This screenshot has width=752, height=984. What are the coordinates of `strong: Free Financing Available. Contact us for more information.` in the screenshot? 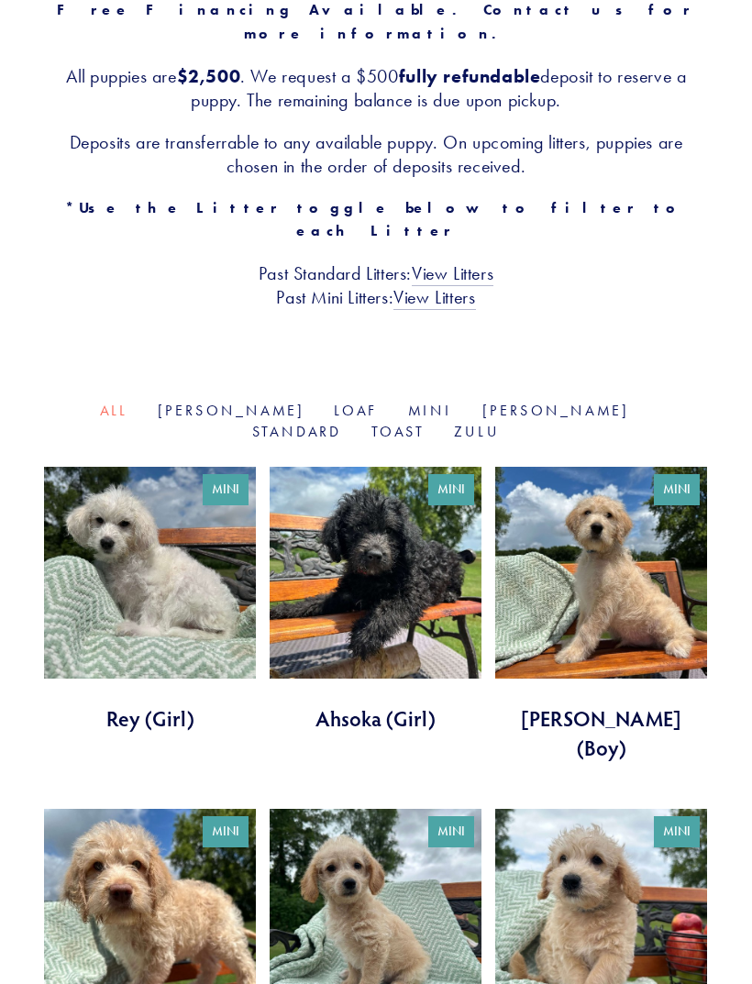 It's located at (383, 21).